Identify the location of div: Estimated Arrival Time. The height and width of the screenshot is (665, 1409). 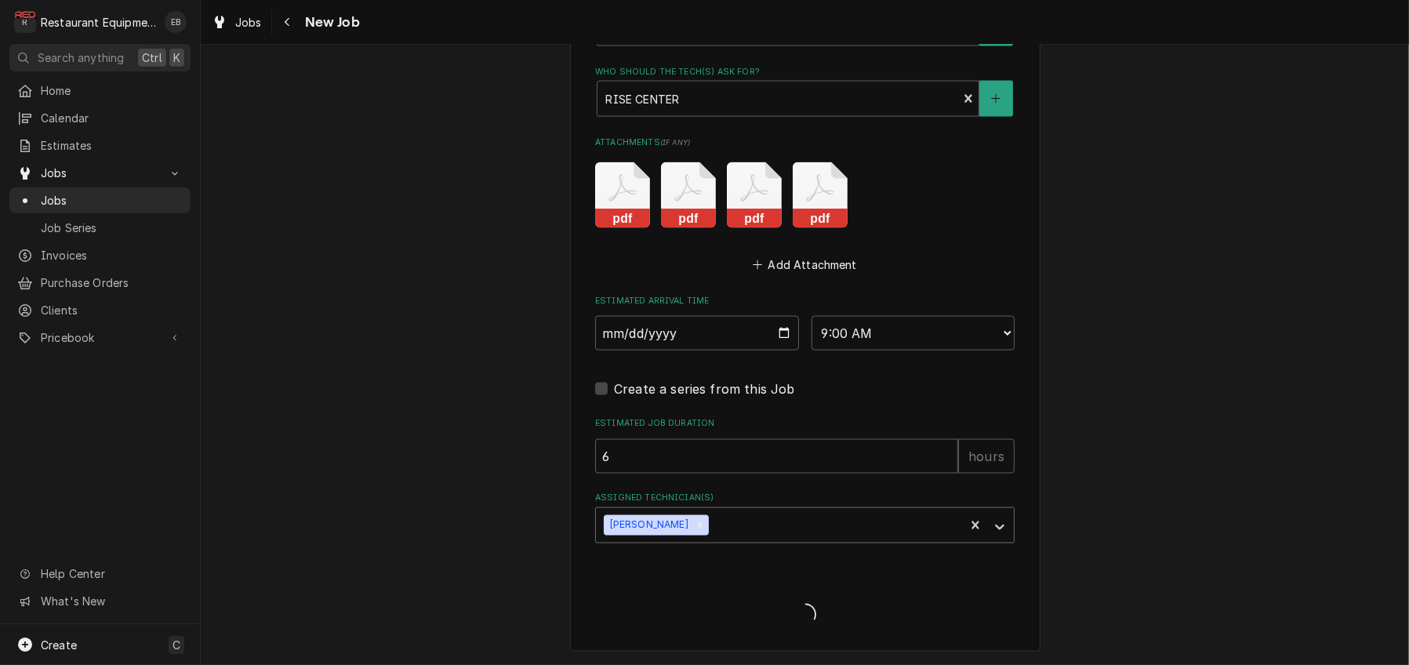
(804, 322).